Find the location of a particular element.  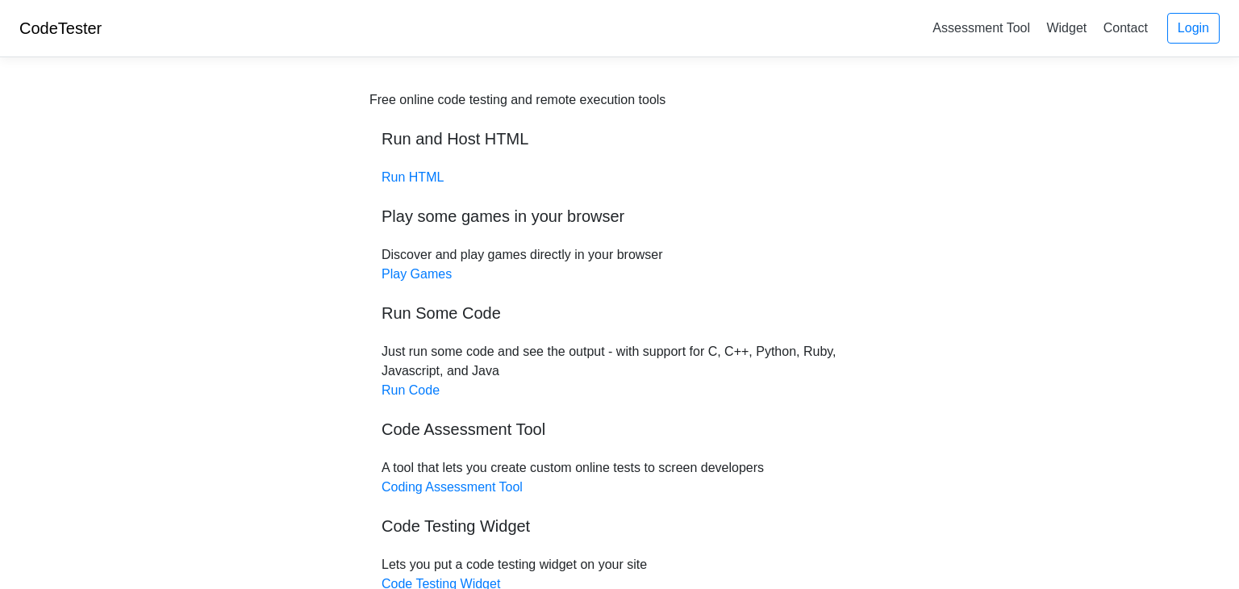

a: Widget is located at coordinates (1067, 27).